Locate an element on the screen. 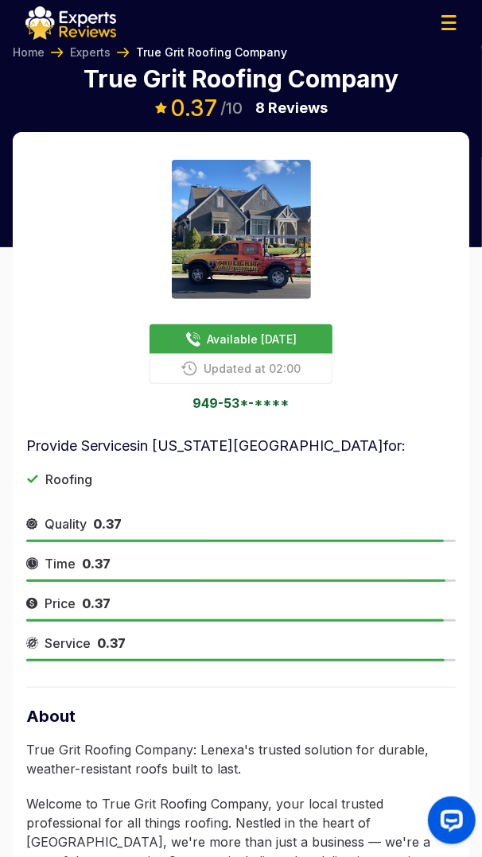 The image size is (482, 857). img: expert image is located at coordinates (241, 229).